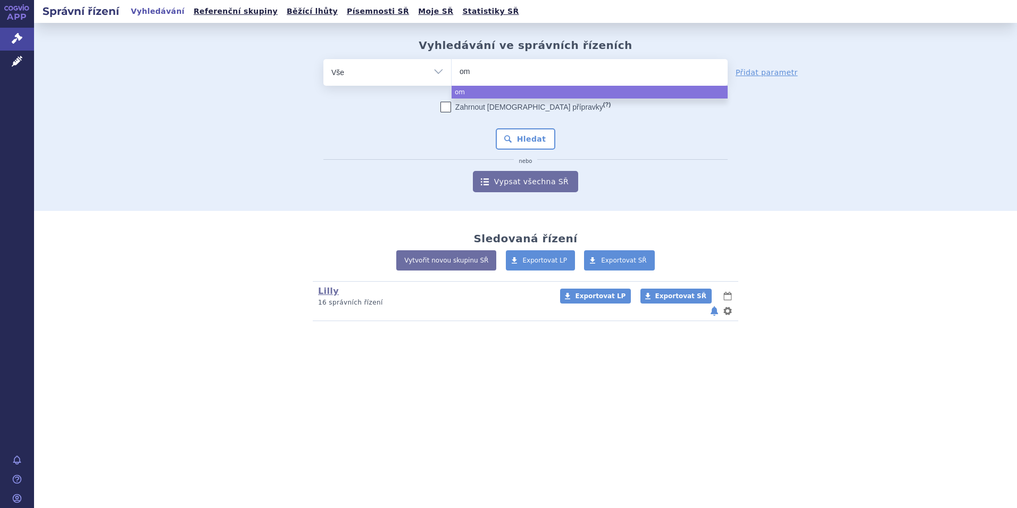 This screenshot has width=1017, height=508. I want to click on a: Statistiky SŘ, so click(491, 11).